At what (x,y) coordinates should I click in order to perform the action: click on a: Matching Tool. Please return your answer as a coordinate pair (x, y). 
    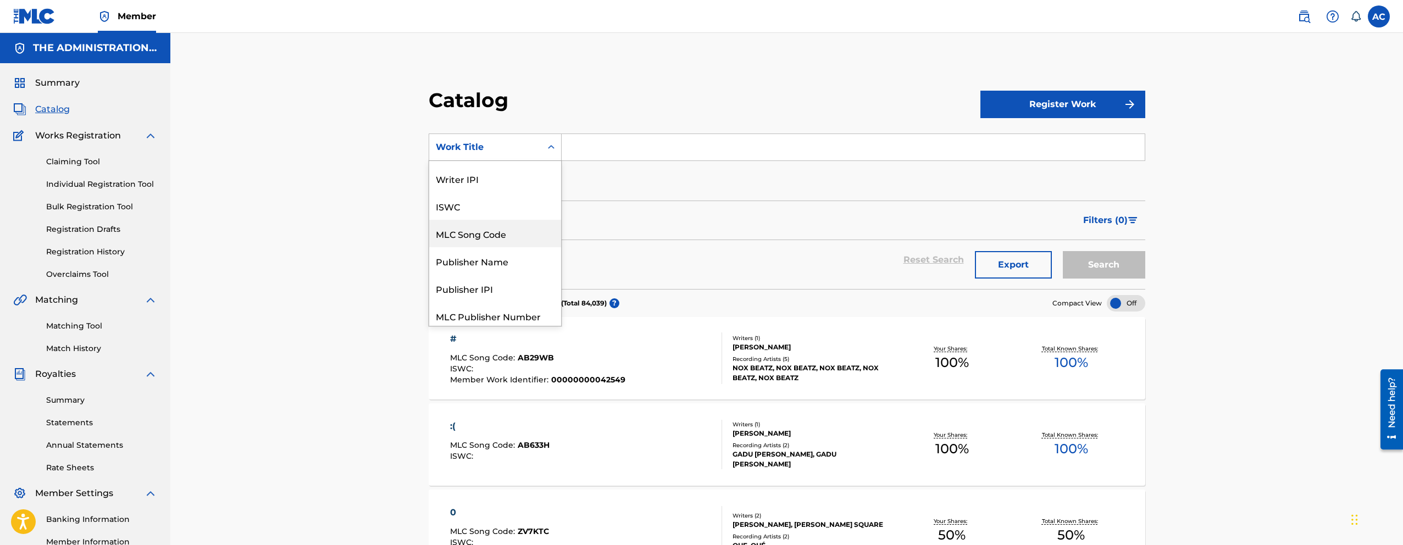
    Looking at the image, I should click on (102, 326).